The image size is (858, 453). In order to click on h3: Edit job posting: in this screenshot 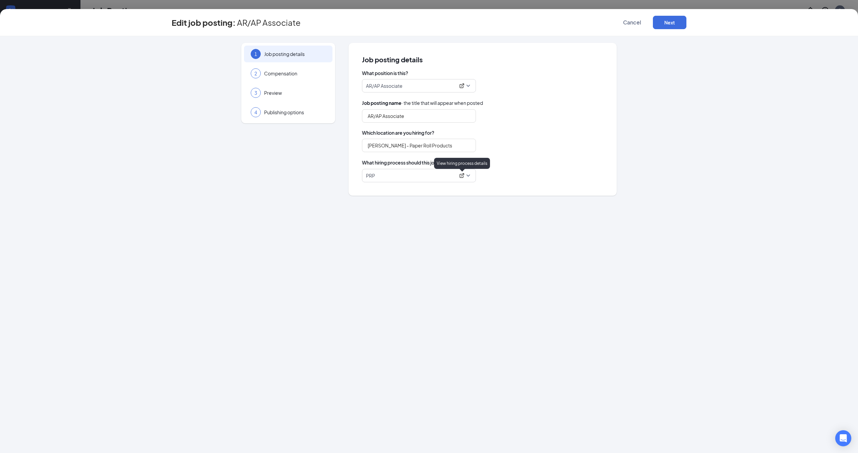, I will do `click(203, 22)`.